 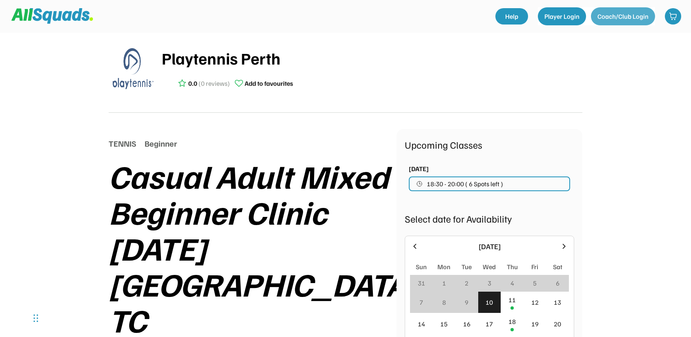 What do you see at coordinates (557, 283) in the screenshot?
I see `div: 6` at bounding box center [557, 283].